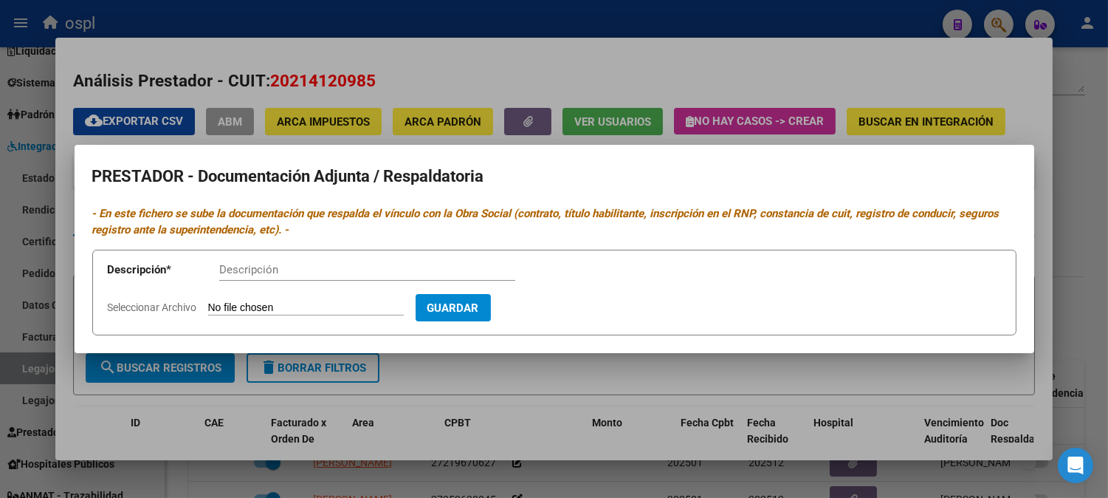 The height and width of the screenshot is (498, 1108). What do you see at coordinates (453, 308) in the screenshot?
I see `span: Guardar` at bounding box center [453, 308].